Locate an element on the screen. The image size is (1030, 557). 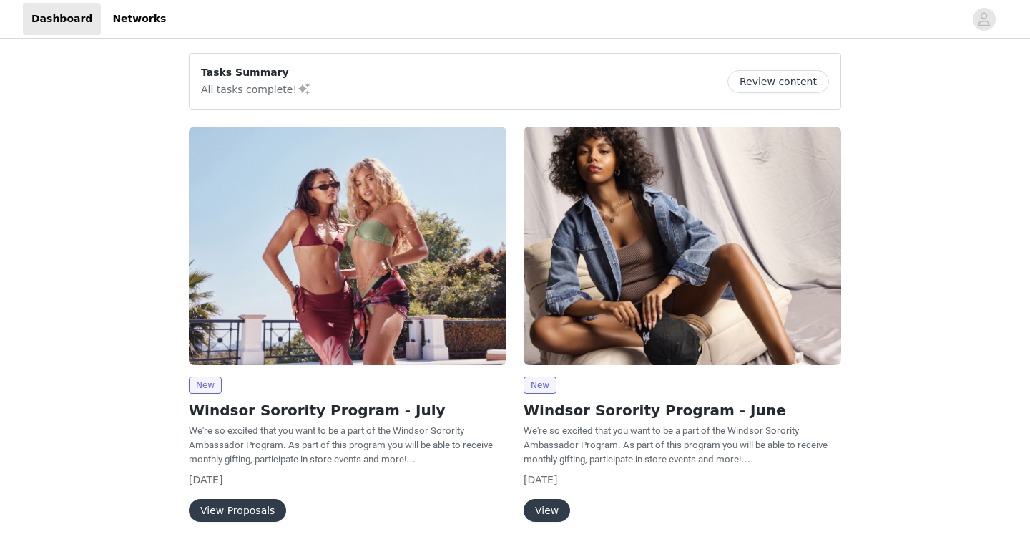
div: avatar is located at coordinates (984, 19).